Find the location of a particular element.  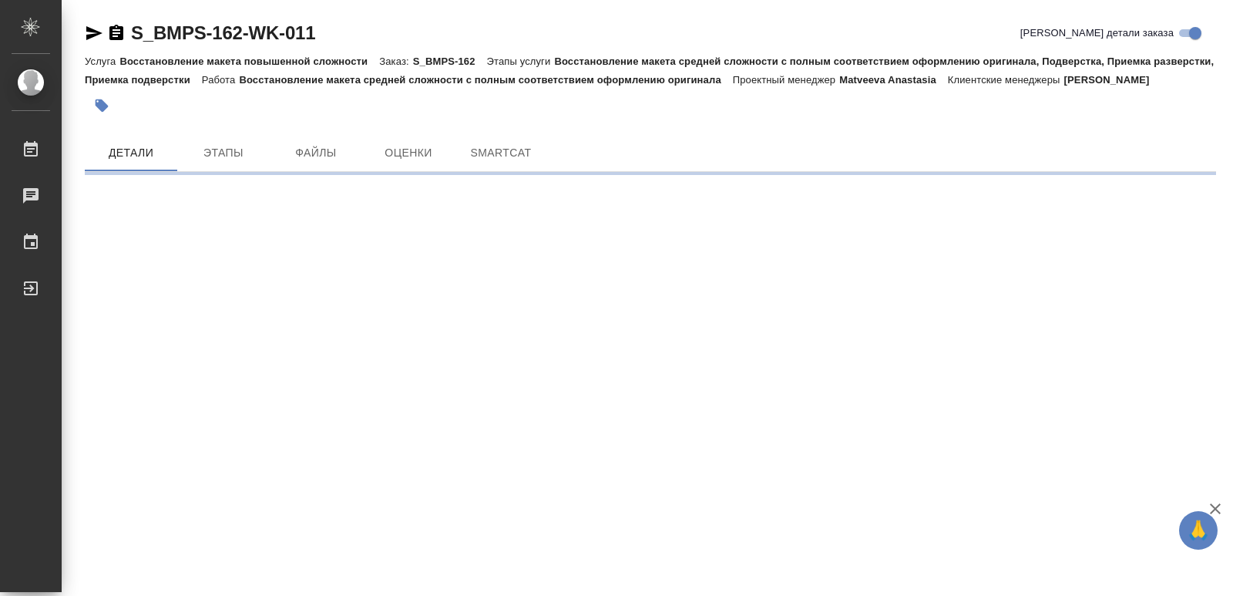

span: Оценки is located at coordinates (409, 153).